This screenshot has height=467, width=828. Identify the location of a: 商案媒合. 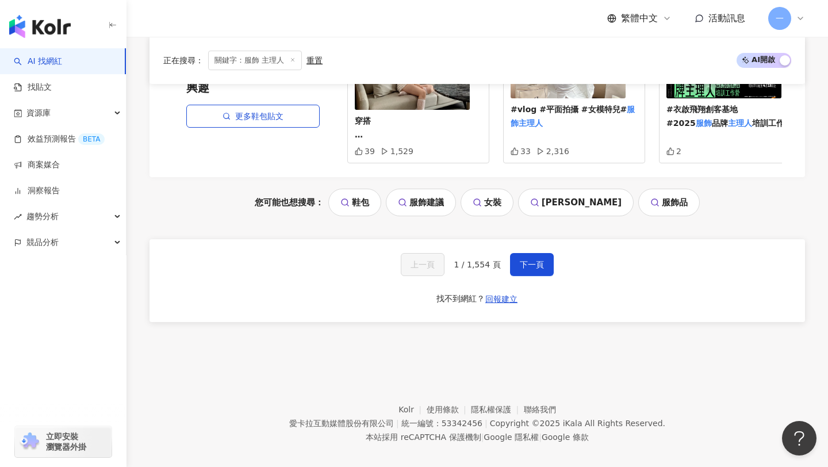
(37, 165).